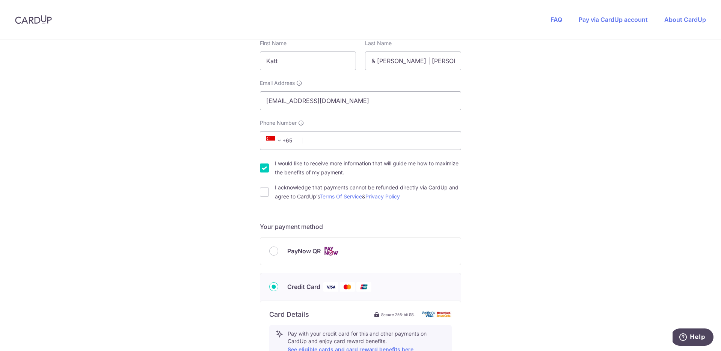  What do you see at coordinates (361, 287) in the screenshot?
I see `div: Credit Card Visa Mastercard Union Pay` at bounding box center [361, 287].